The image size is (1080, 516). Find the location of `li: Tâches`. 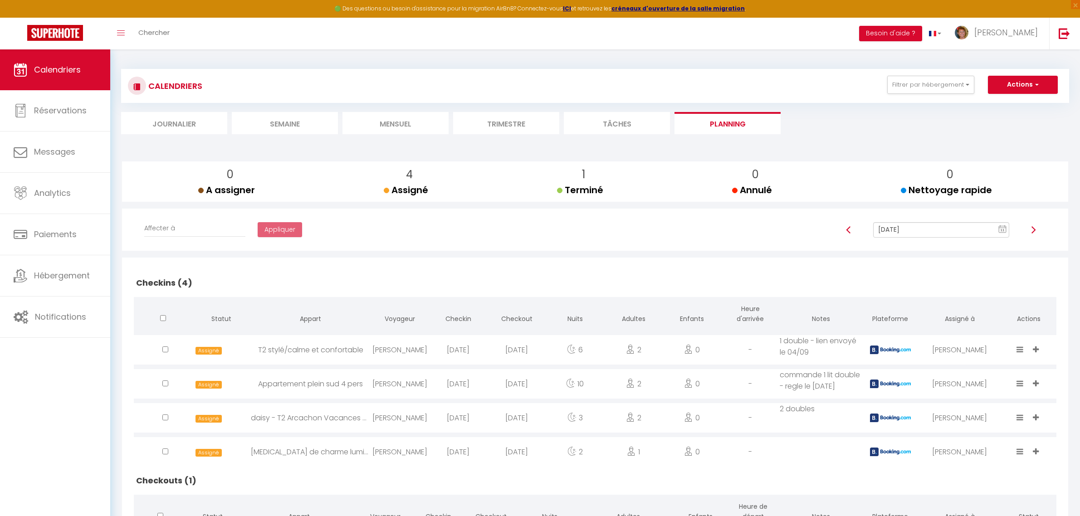

li: Tâches is located at coordinates (617, 123).